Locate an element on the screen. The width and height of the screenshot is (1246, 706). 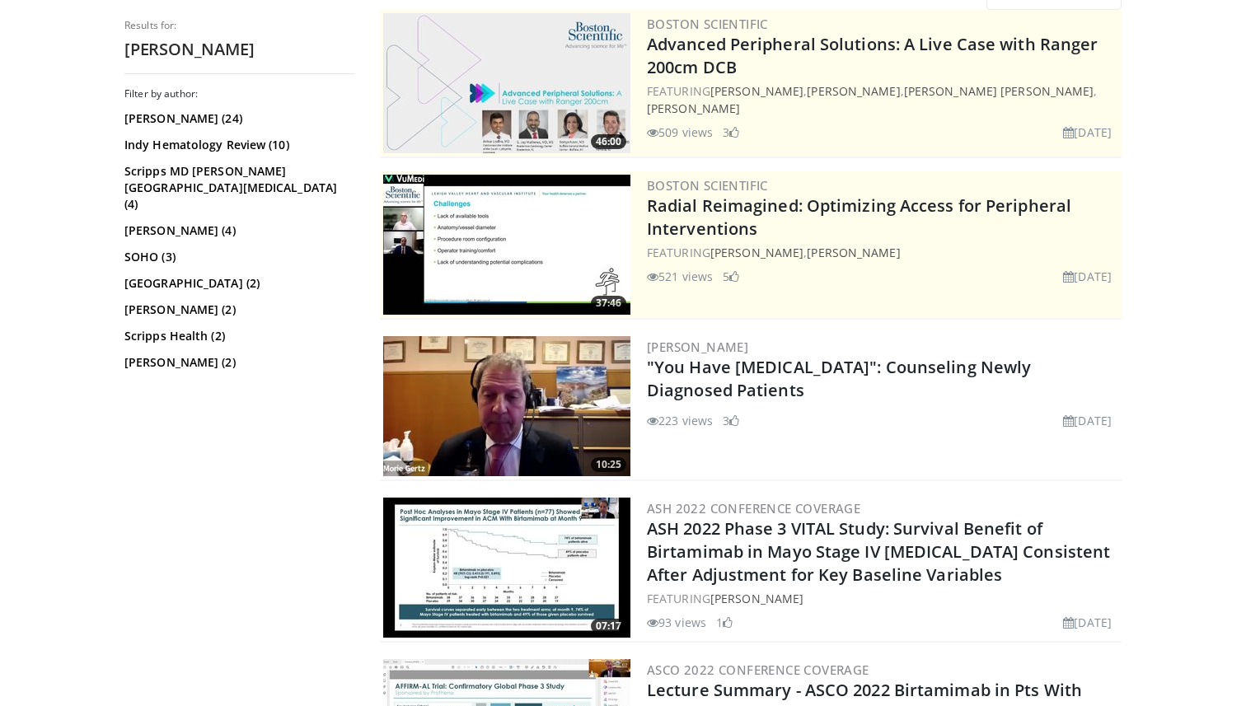
li: 521 views is located at coordinates (680, 276).